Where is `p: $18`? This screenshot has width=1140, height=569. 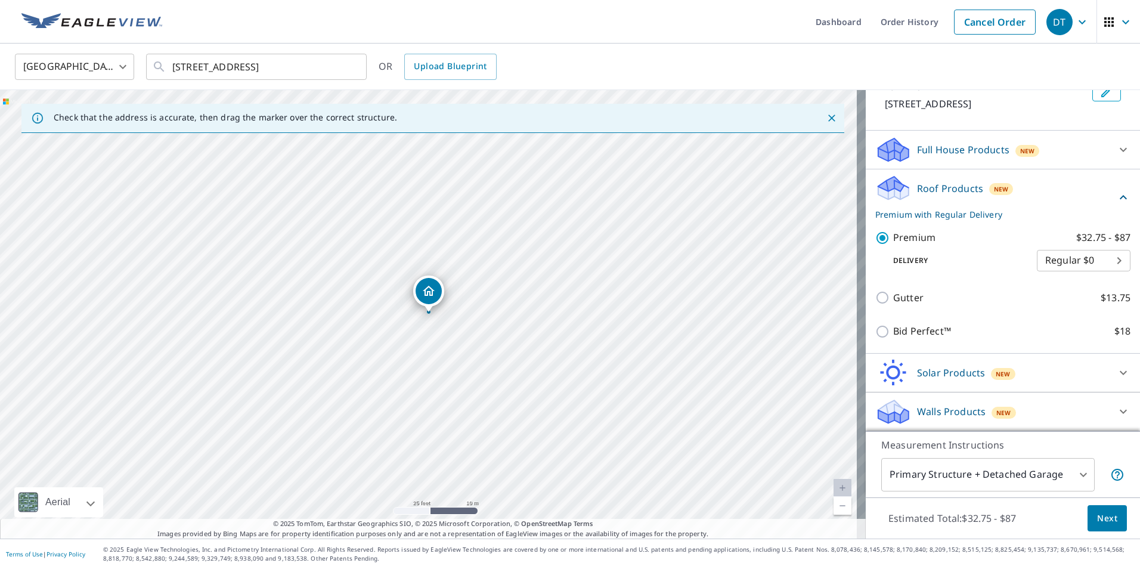 p: $18 is located at coordinates (1123, 331).